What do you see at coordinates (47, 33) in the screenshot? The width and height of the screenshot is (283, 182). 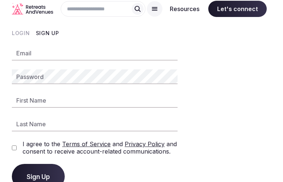 I see `button: Sign Up` at bounding box center [47, 33].